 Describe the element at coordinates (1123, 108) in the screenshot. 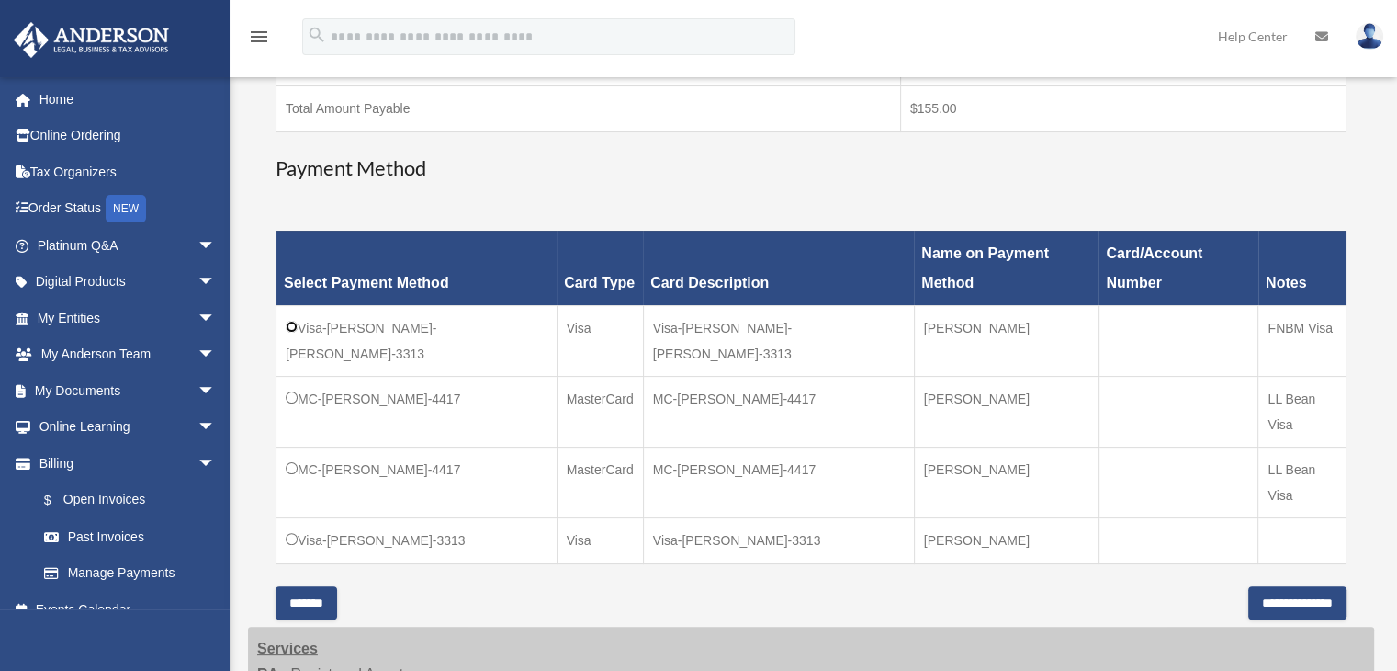

I see `td: $155.00` at that location.